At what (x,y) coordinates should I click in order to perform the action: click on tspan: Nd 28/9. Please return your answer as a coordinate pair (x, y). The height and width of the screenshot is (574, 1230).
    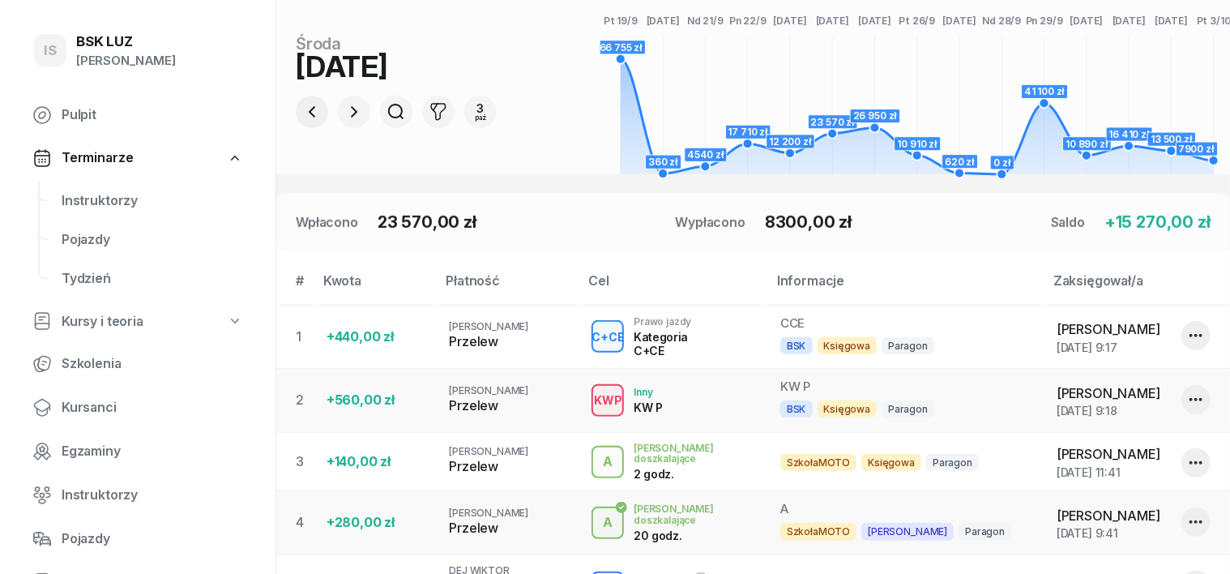
    Looking at the image, I should click on (1003, 20).